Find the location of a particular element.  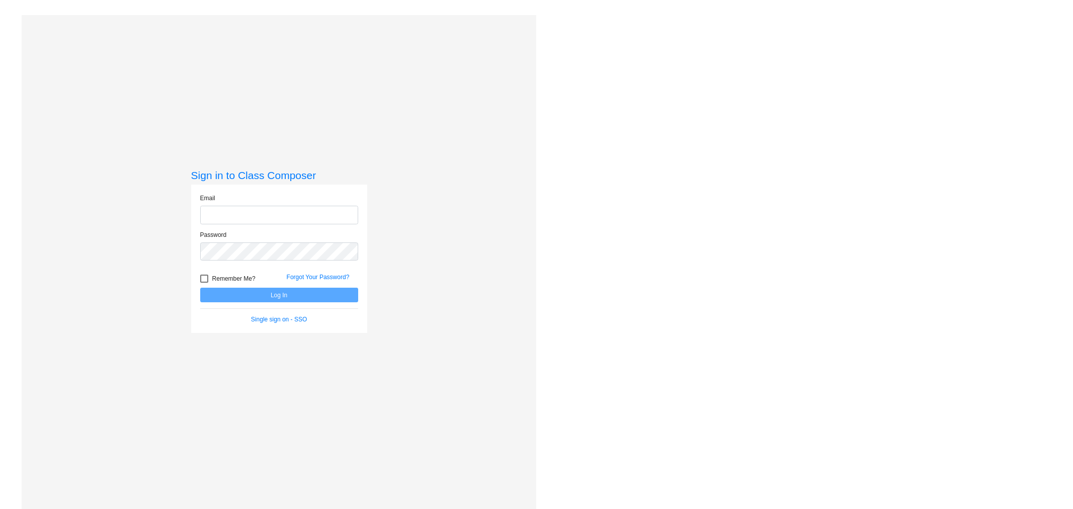

label: Password is located at coordinates (213, 235).